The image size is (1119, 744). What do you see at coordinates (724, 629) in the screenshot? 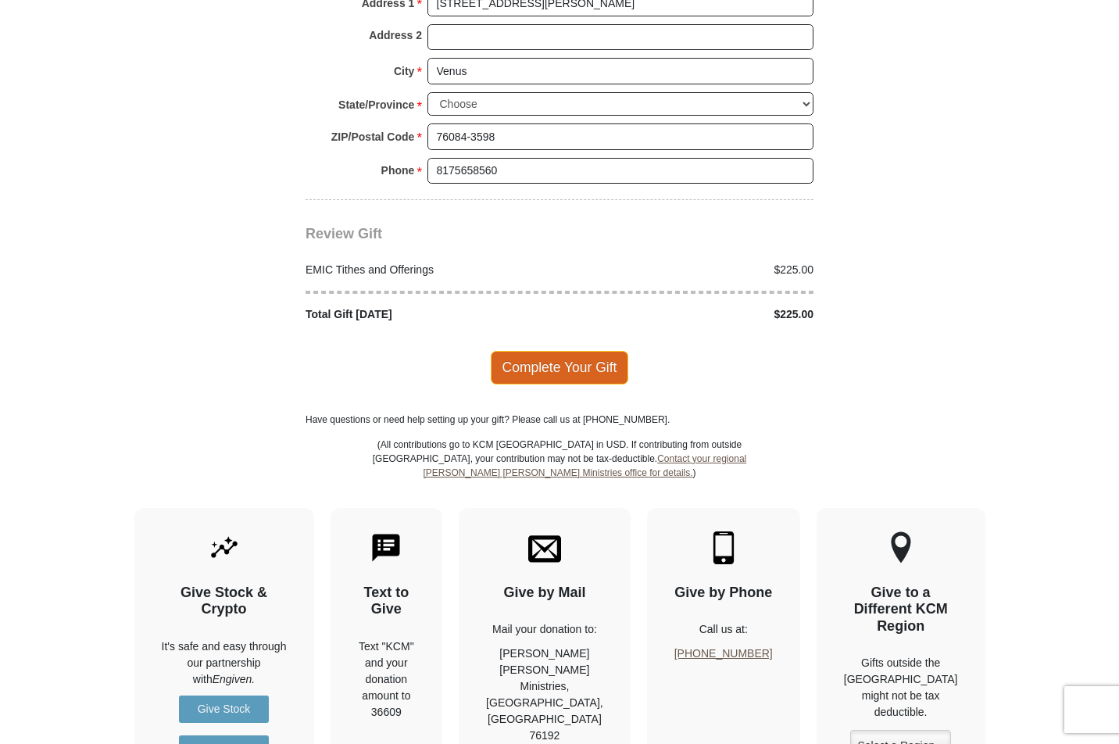
I see `p: Call us at:` at bounding box center [724, 629].